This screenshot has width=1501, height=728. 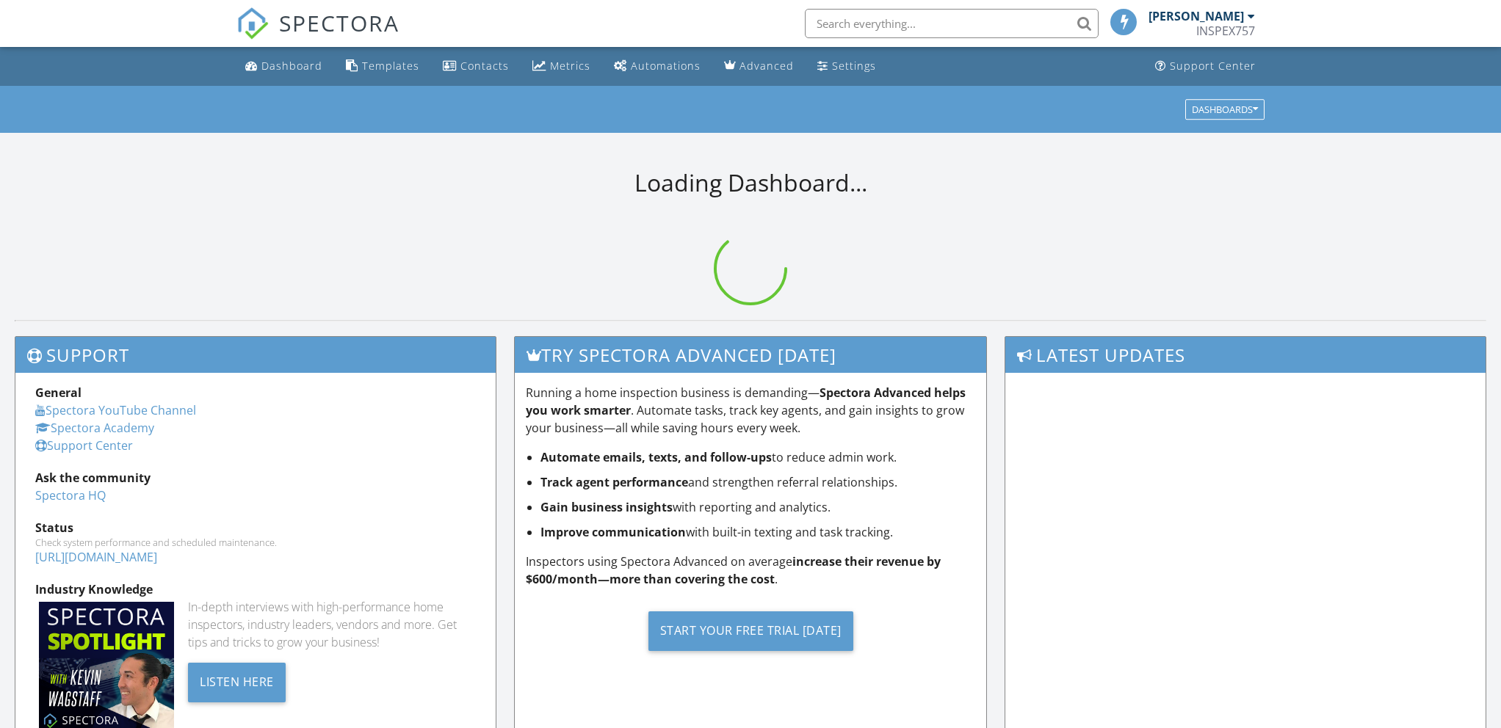 What do you see at coordinates (291, 65) in the screenshot?
I see `div: Dashboard` at bounding box center [291, 65].